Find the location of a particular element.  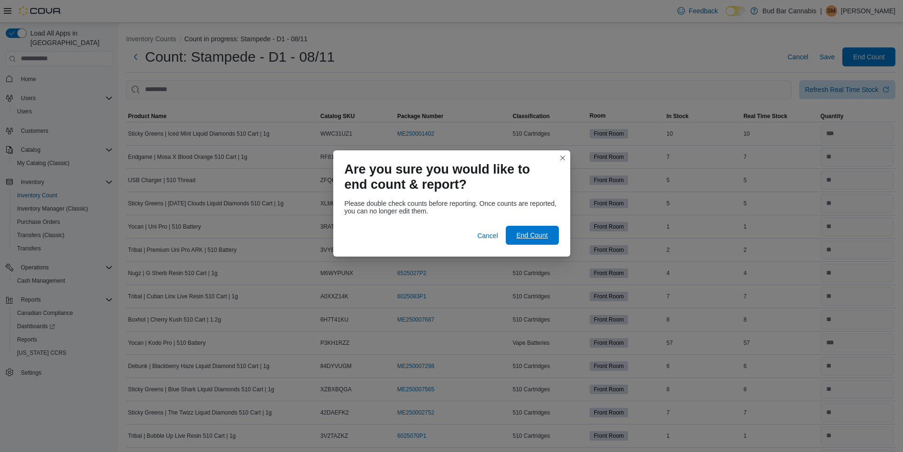

span: End Count is located at coordinates (532, 235).